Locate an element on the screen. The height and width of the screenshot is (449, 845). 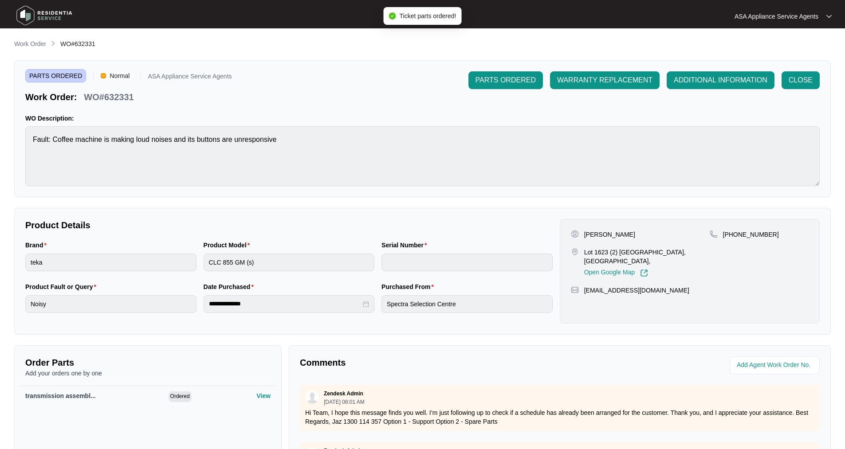
img: dropdown arrow is located at coordinates (829, 16).